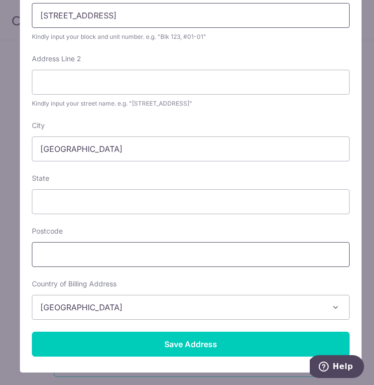 This screenshot has height=385, width=374. I want to click on div: Kindly input your block and unit number. e.g. "Blk 123, #01-01", so click(191, 37).